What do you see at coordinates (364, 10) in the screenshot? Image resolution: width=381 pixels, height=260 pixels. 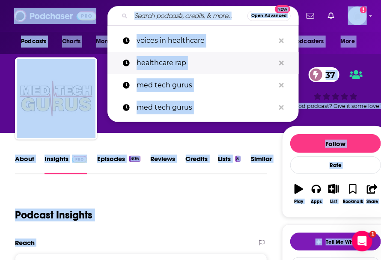 I see `svg: Add a profile image` at bounding box center [364, 10].